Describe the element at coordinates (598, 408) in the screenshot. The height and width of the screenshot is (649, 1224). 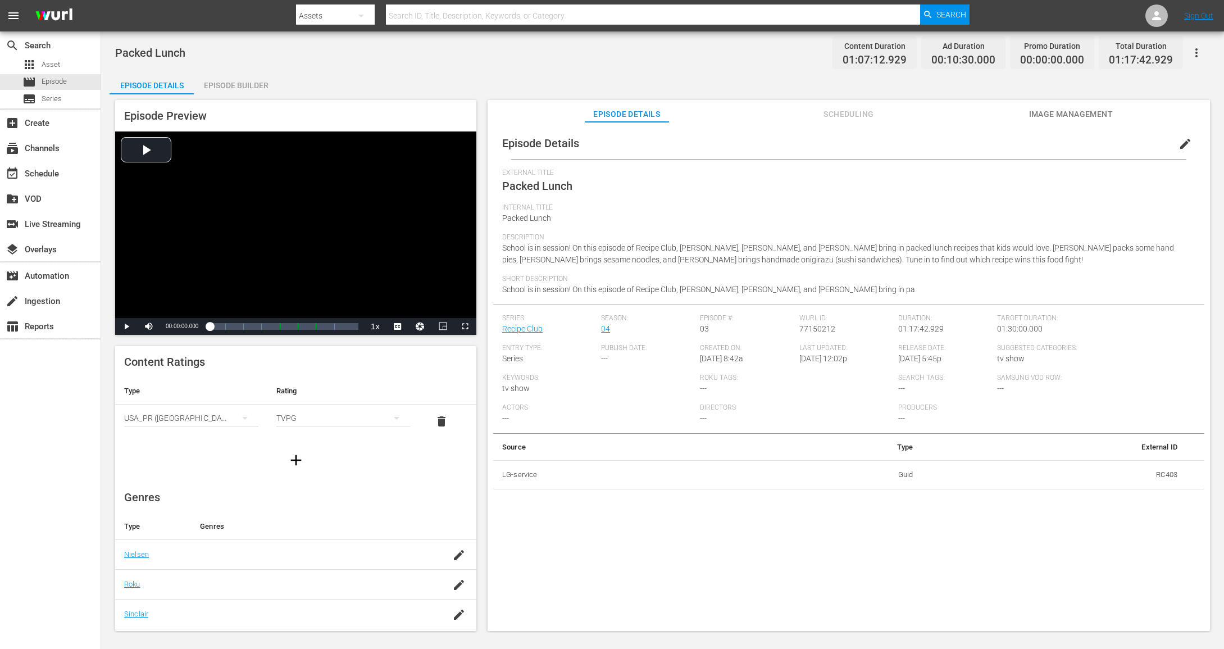
I see `span: Actors` at that location.